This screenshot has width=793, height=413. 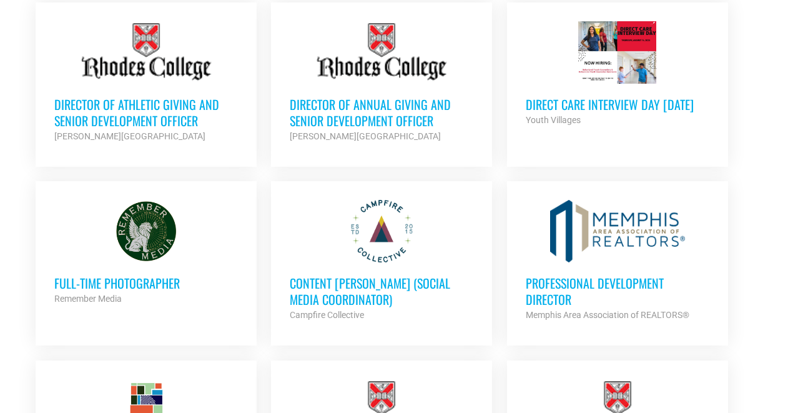 What do you see at coordinates (617, 291) in the screenshot?
I see `h3: Professional Development Director` at bounding box center [617, 291].